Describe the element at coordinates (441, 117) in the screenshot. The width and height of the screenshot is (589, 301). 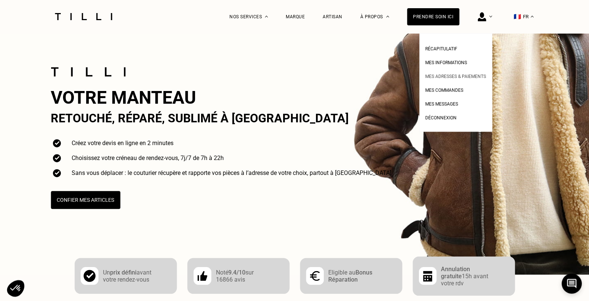
I see `a: Déconnexion` at that location.